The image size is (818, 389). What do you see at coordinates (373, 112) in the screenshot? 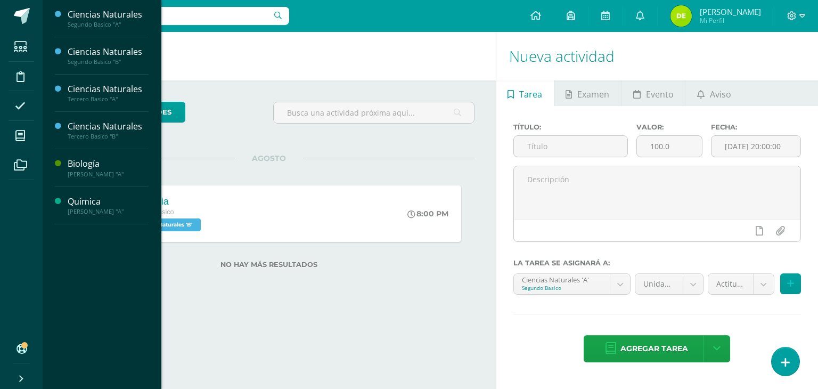
I see `input: Busca una actividad próxima aquí...` at bounding box center [373, 112].